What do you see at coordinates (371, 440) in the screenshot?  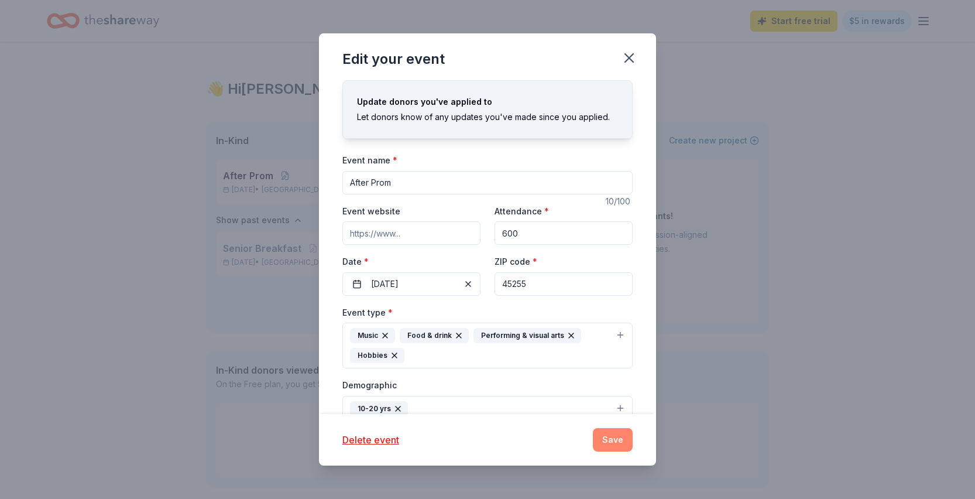 I see `button: Delete event` at bounding box center [371, 440].